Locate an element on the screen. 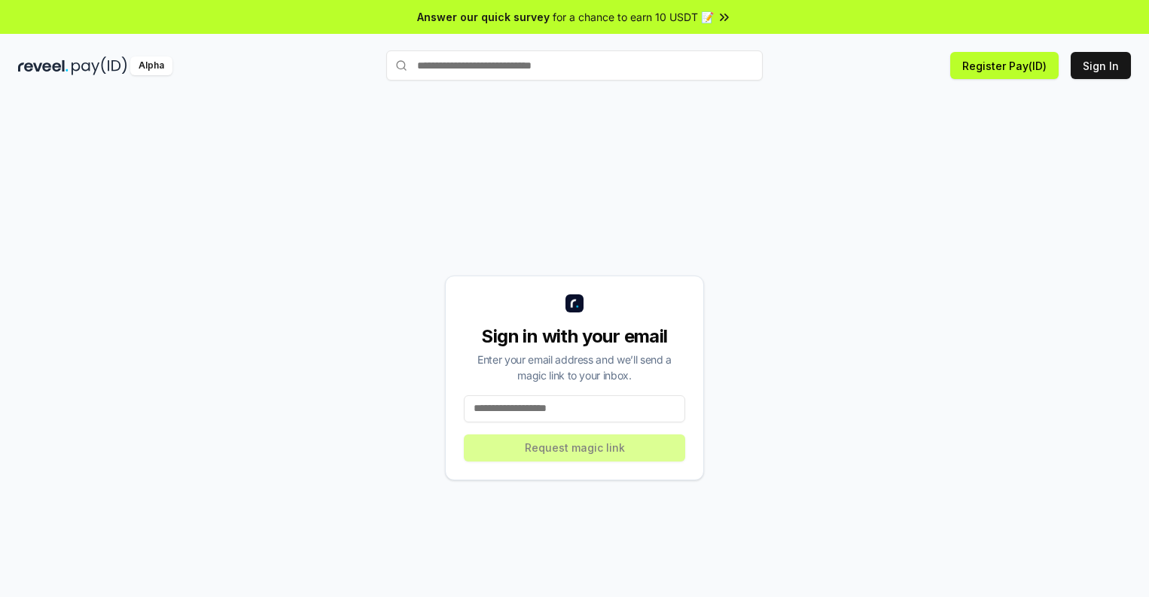 The image size is (1149, 597). div: Enter your email address and we’ll send a magic link to your inbox. is located at coordinates (574, 367).